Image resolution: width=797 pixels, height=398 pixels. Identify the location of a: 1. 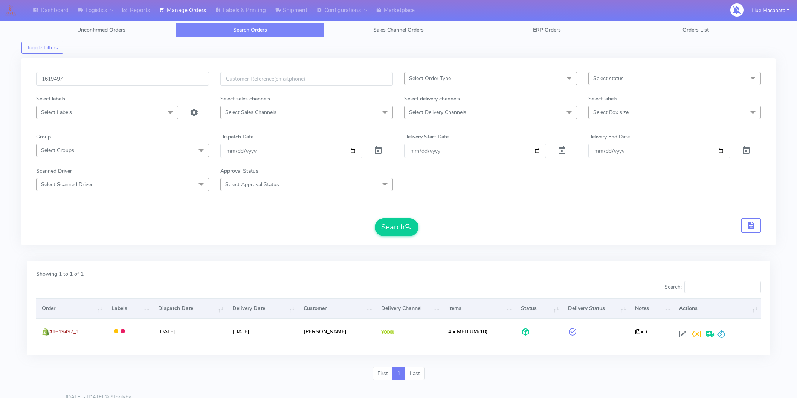
(399, 374).